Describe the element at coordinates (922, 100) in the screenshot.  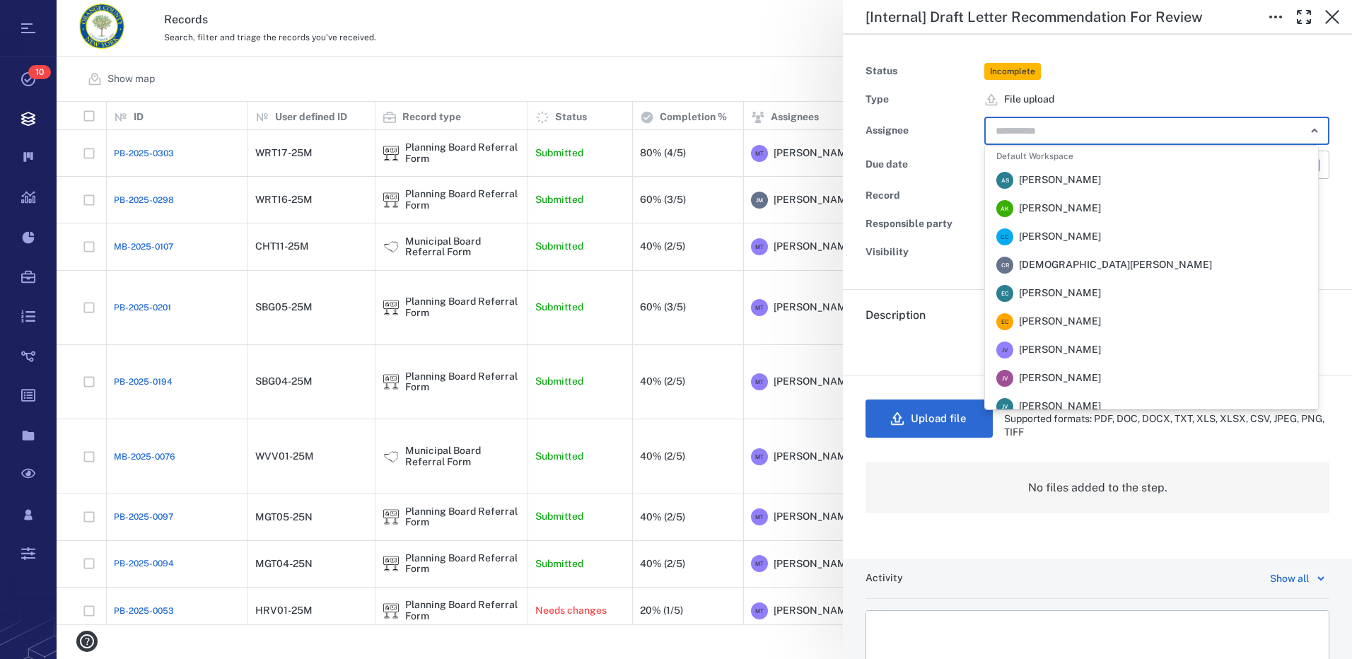
I see `div: Type` at that location.